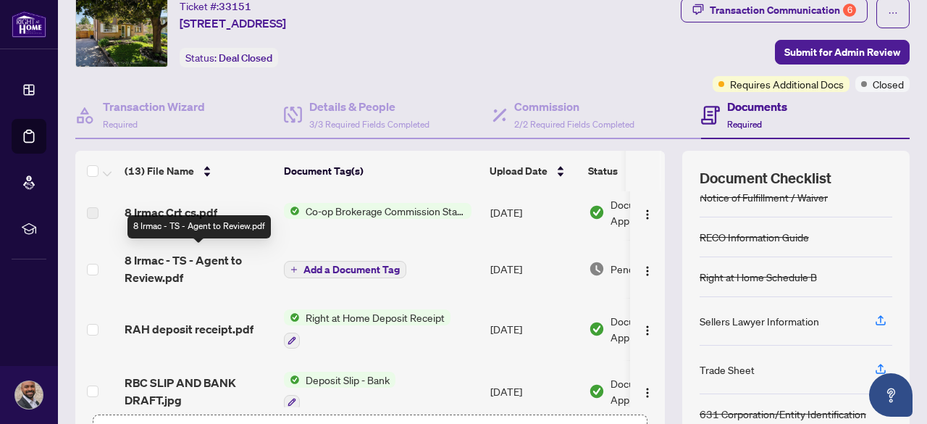 The width and height of the screenshot is (927, 424). I want to click on th: Upload Date, so click(533, 171).